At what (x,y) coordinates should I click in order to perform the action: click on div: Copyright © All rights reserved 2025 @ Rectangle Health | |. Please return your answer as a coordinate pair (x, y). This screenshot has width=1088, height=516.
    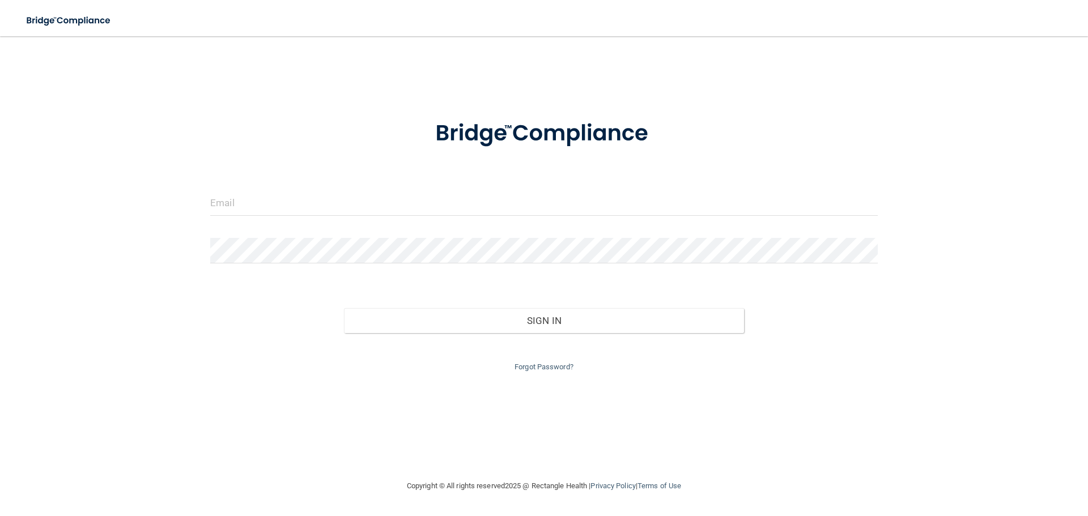
    Looking at the image, I should click on (544, 486).